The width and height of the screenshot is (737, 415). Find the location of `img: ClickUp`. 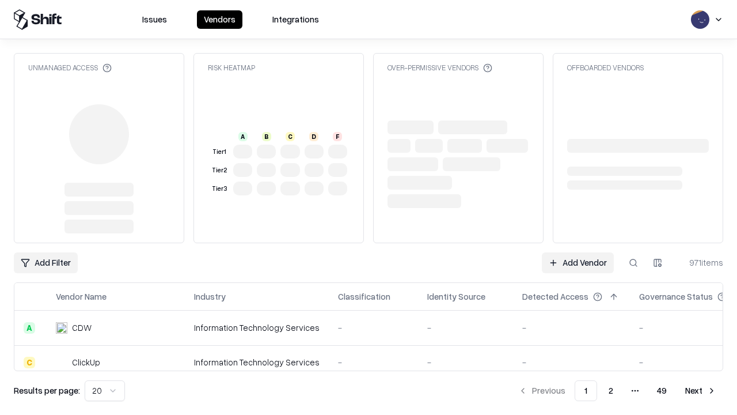

img: ClickUp is located at coordinates (62, 362).